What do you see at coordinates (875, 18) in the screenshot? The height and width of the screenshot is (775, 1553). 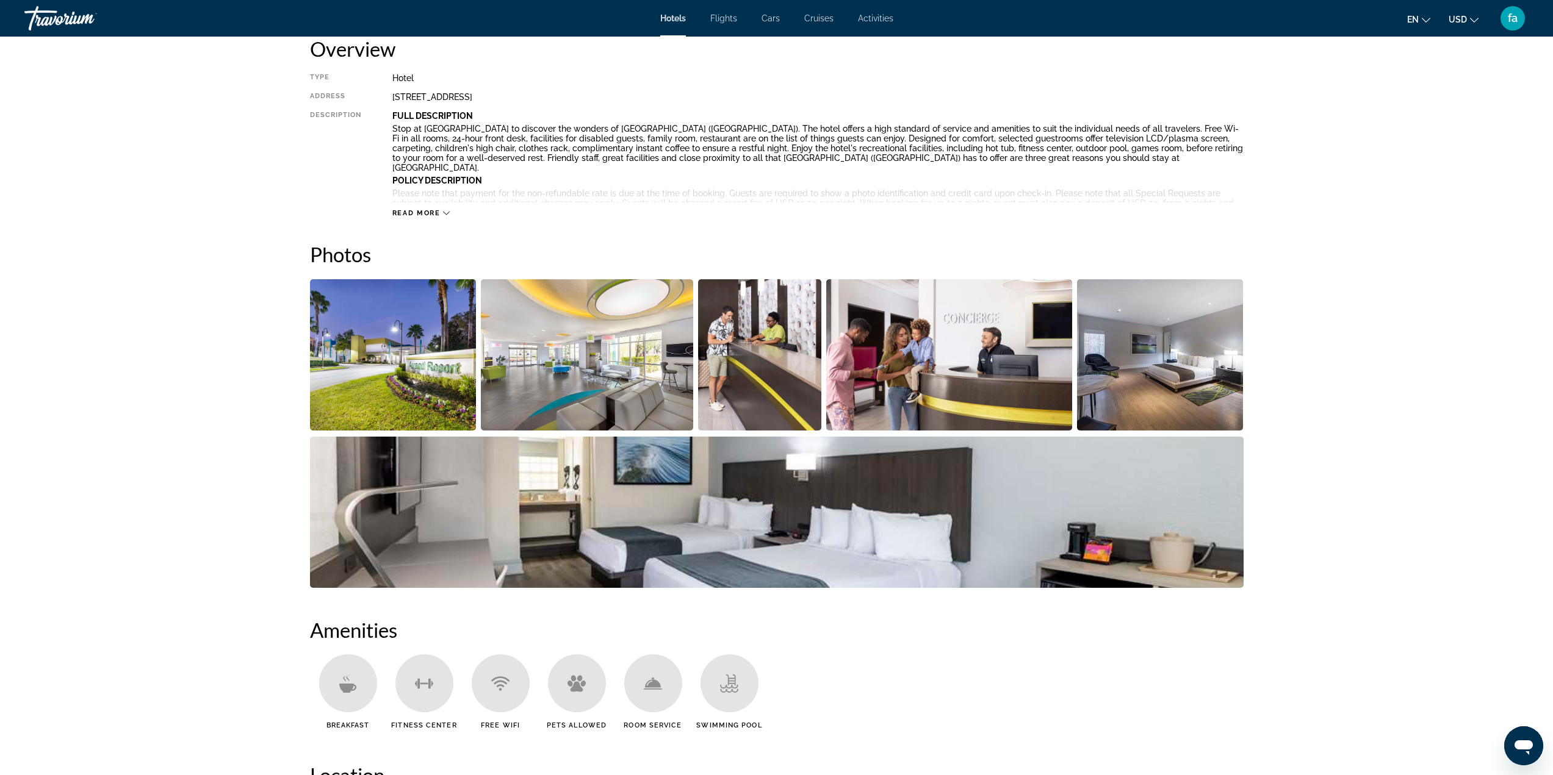 I see `span: Activities` at bounding box center [875, 18].